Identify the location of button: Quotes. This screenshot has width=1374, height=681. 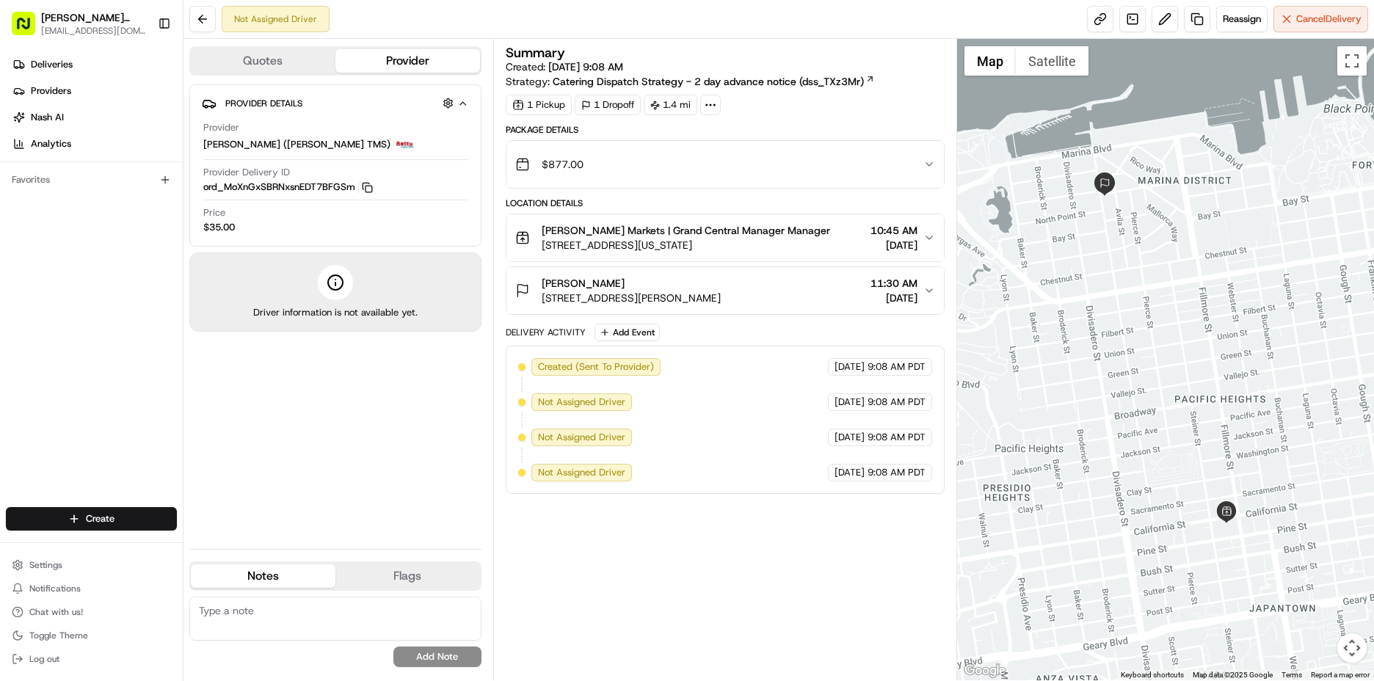
(263, 61).